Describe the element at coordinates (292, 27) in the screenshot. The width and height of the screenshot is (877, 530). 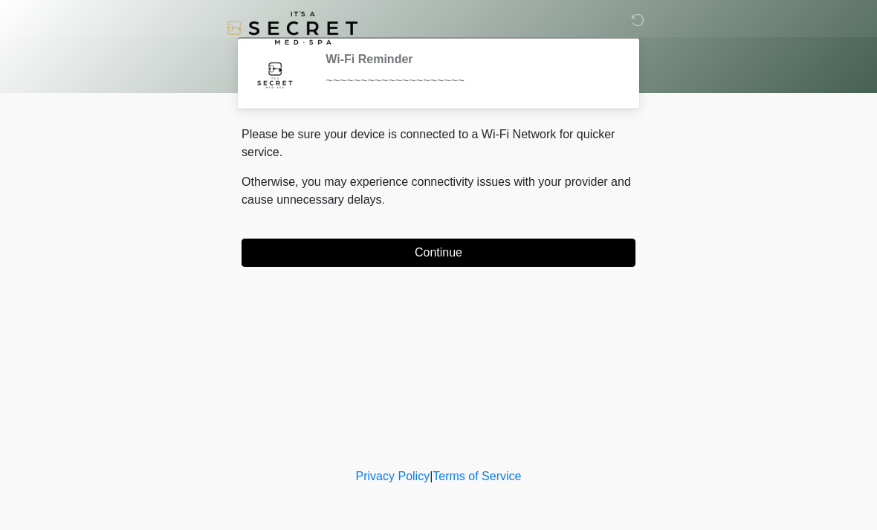
I see `img: It's A Secret Med Spa Logo` at that location.